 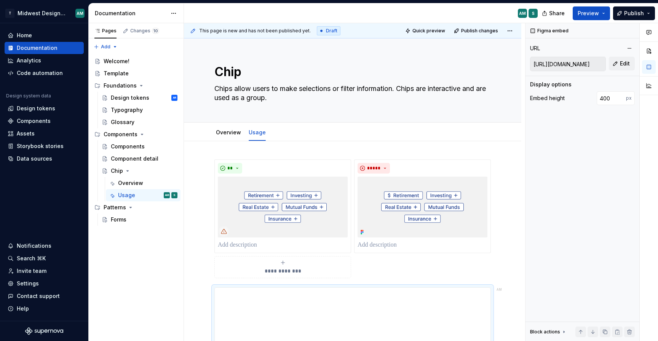 I want to click on a: Forms, so click(x=139, y=220).